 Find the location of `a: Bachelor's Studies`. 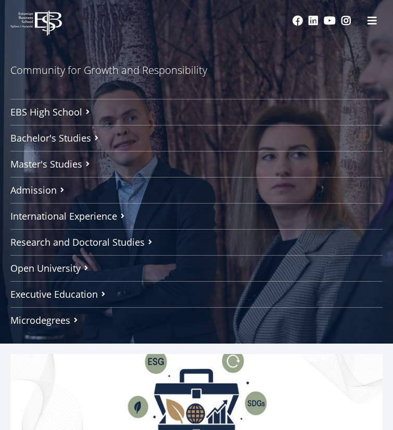

a: Bachelor's Studies is located at coordinates (196, 138).